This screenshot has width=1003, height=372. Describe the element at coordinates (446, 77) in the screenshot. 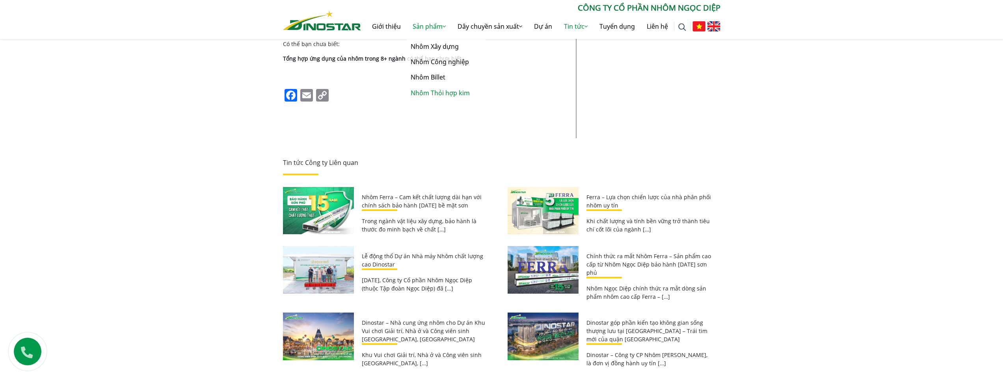

I see `a: Nhôm Billet` at that location.